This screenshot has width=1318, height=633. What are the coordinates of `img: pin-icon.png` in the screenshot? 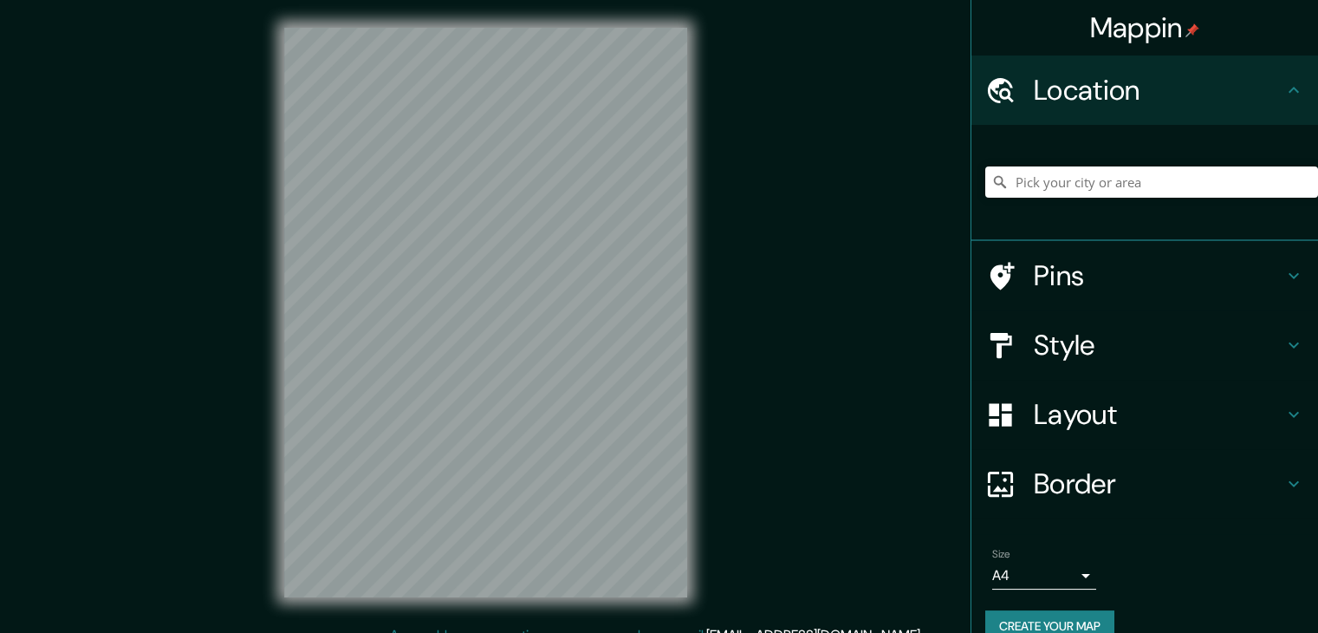 It's located at (1192, 30).